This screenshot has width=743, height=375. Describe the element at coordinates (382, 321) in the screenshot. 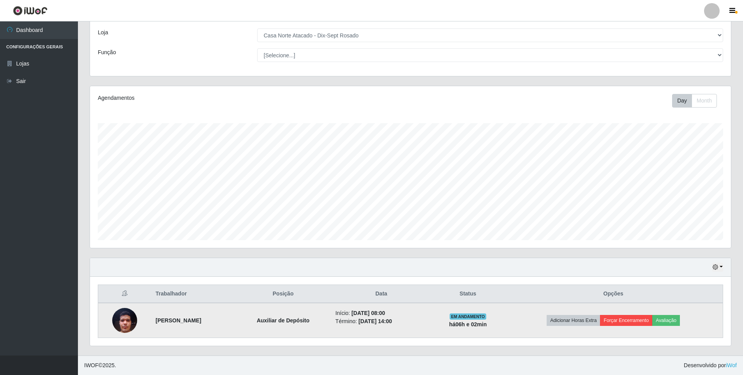

I see `li: Término:` at that location.